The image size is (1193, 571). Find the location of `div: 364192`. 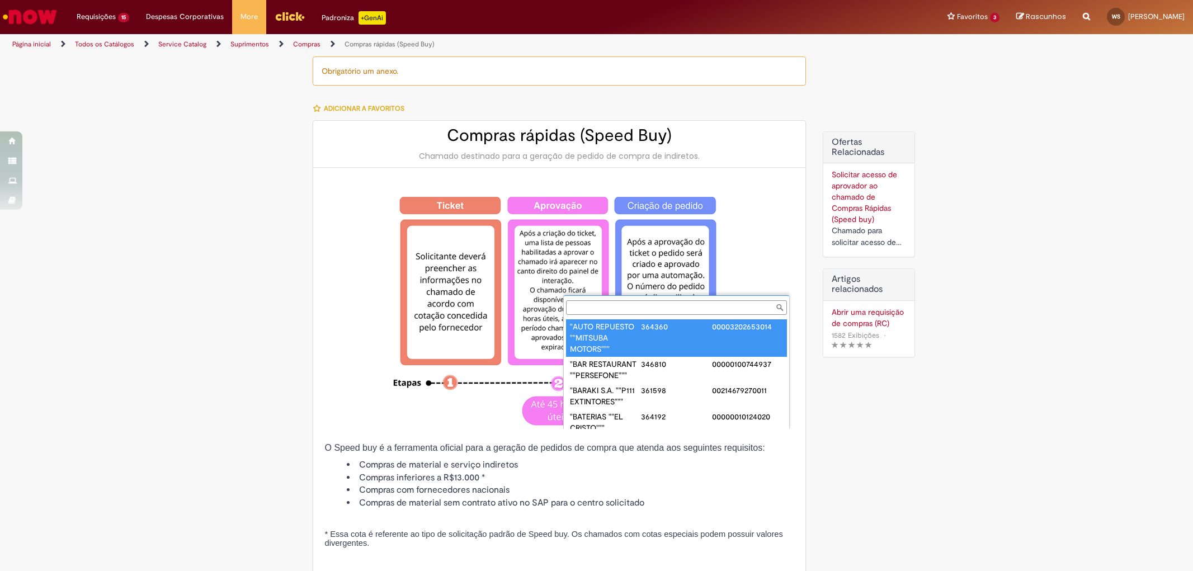

div: 364192 is located at coordinates (676, 417).